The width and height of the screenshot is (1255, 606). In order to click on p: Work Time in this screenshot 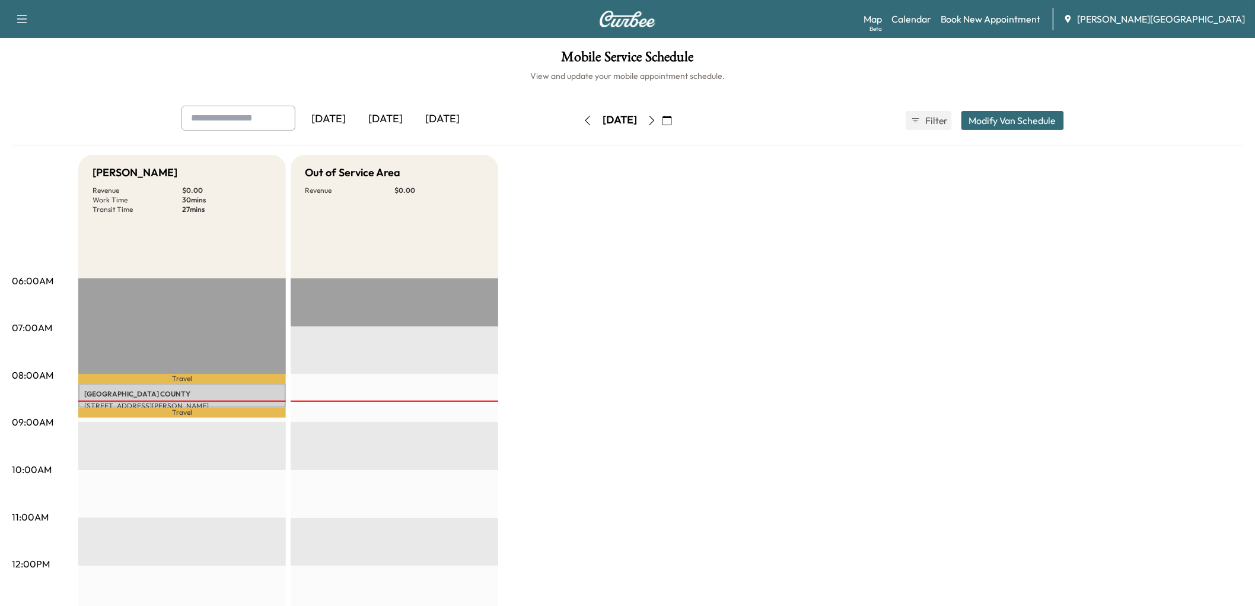, I will do `click(137, 200)`.